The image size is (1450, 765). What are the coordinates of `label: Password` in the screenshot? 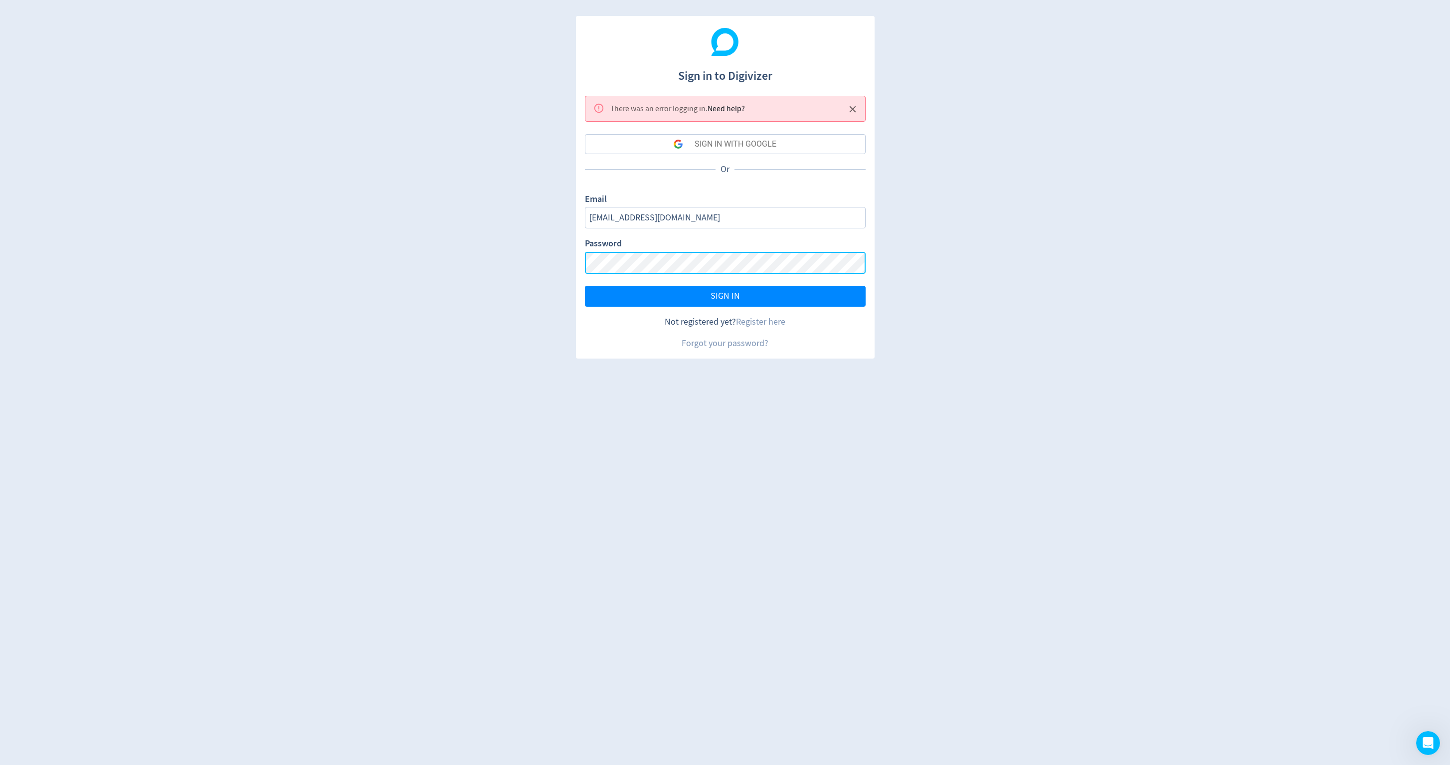 It's located at (603, 244).